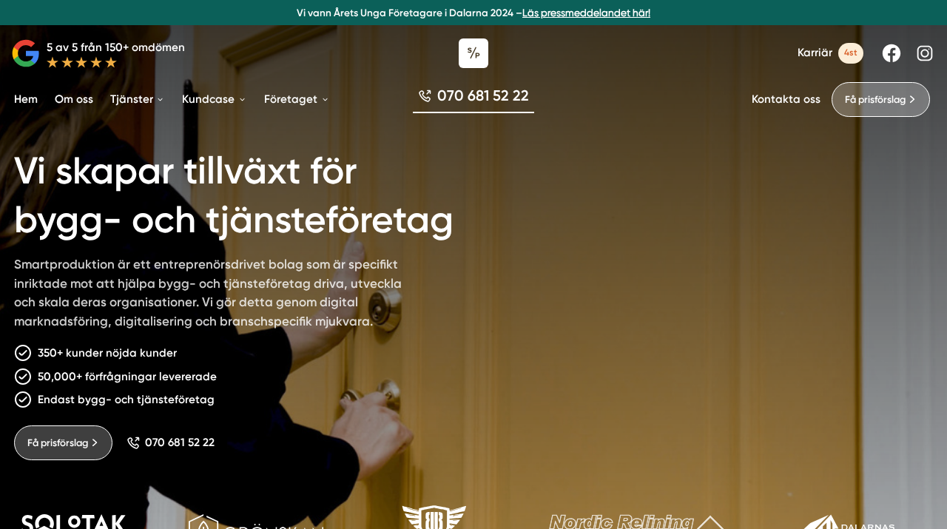 The width and height of the screenshot is (947, 529). What do you see at coordinates (586, 13) in the screenshot?
I see `a: Läs pressmeddelandet här!` at bounding box center [586, 13].